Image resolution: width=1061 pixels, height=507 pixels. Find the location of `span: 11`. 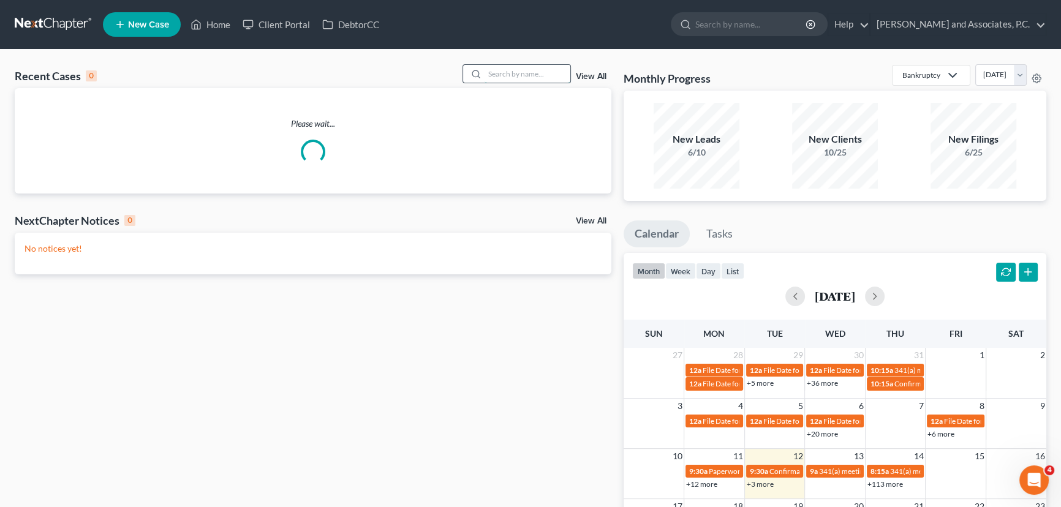

span: 11 is located at coordinates (738, 457).